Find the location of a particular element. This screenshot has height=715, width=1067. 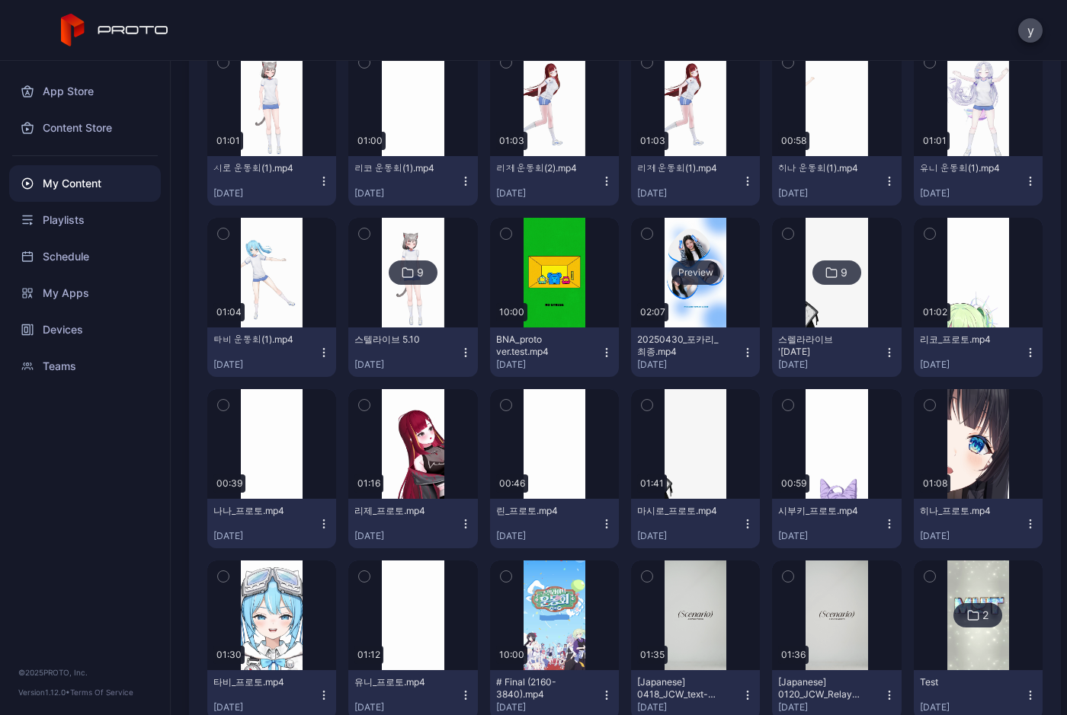

div: [Japanese] 0120_JCW_Relay-Mant.mp4 is located at coordinates (820, 689).